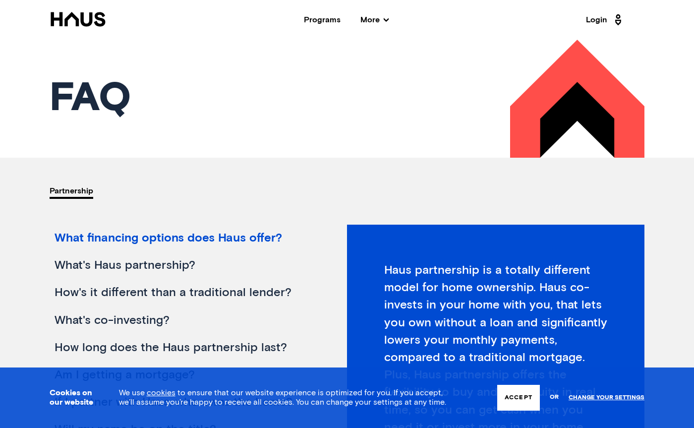 The height and width of the screenshot is (428, 694). I want to click on button: Accept, so click(519, 398).